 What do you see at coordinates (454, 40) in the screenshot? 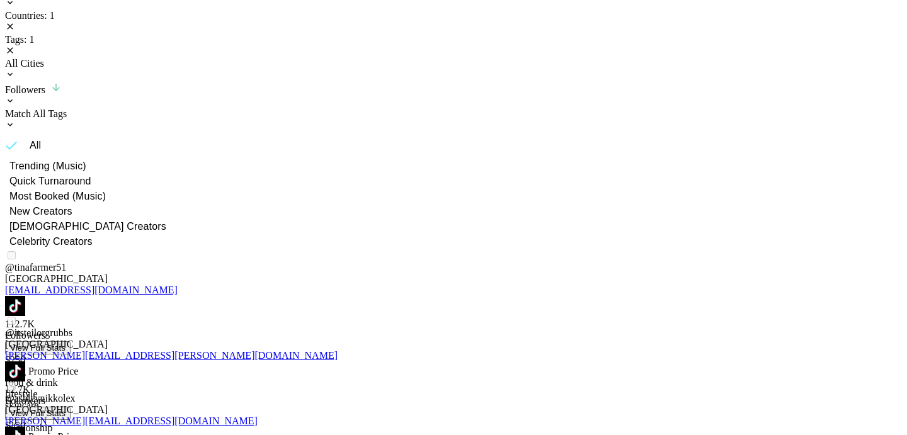
I see `div: Tags: 1` at bounding box center [454, 40].